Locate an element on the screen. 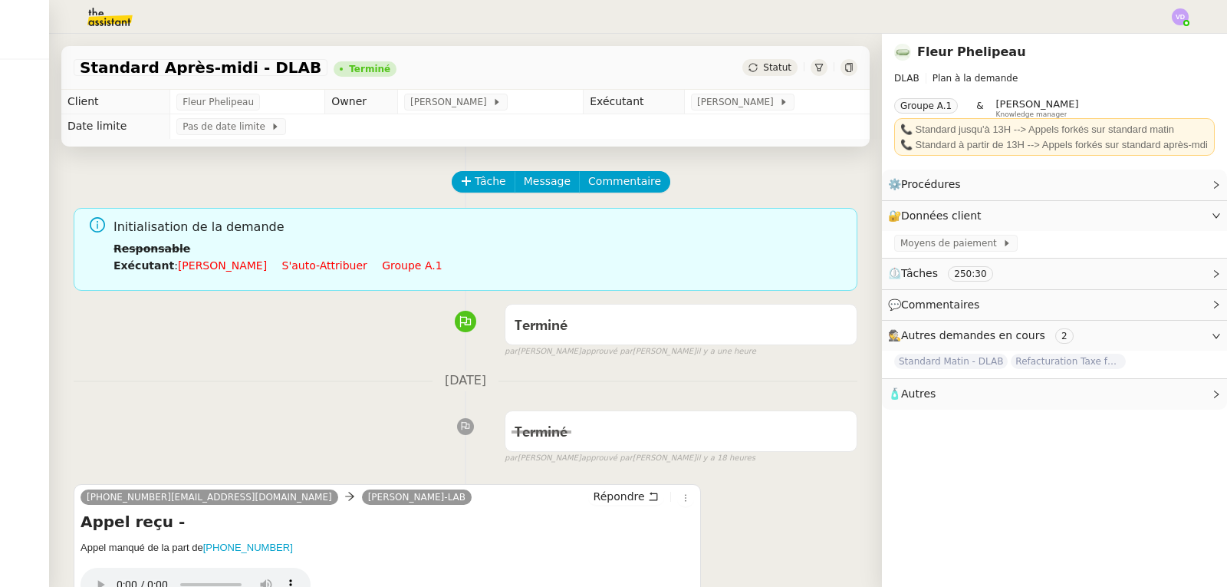 This screenshot has height=587, width=1227. button: Message is located at coordinates (547, 182).